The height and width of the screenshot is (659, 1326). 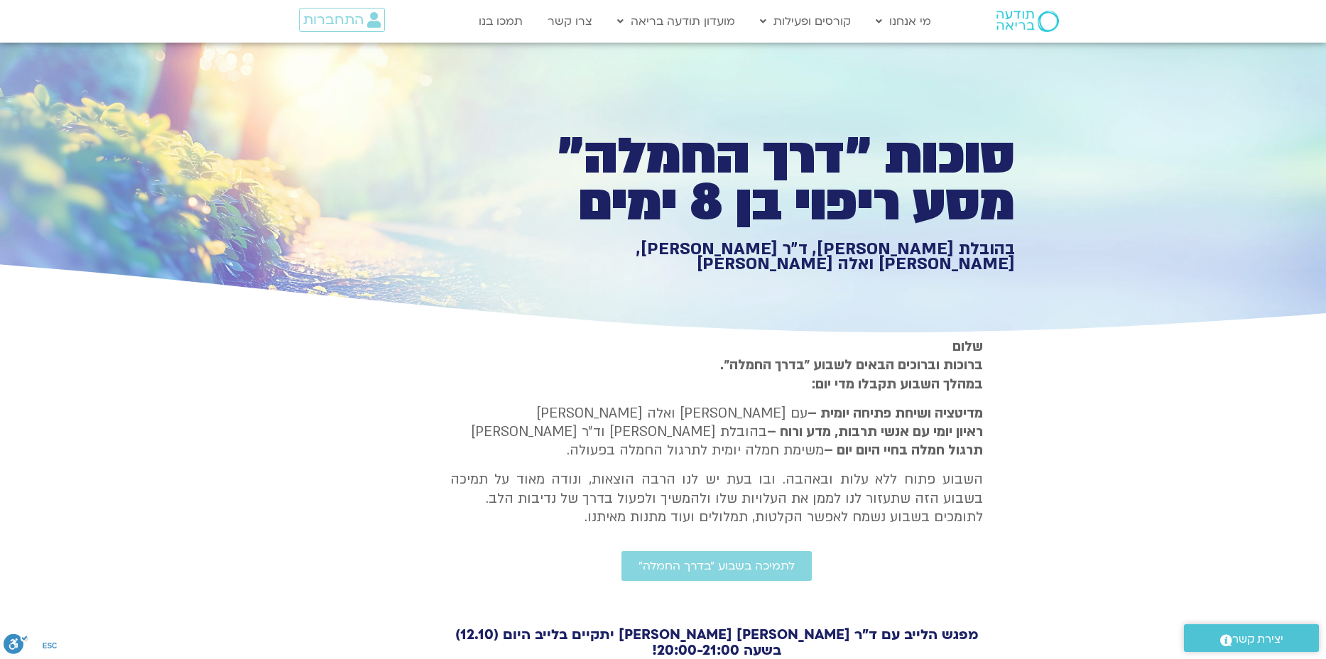 What do you see at coordinates (1251, 638) in the screenshot?
I see `a: יצירת קשר` at bounding box center [1251, 638].